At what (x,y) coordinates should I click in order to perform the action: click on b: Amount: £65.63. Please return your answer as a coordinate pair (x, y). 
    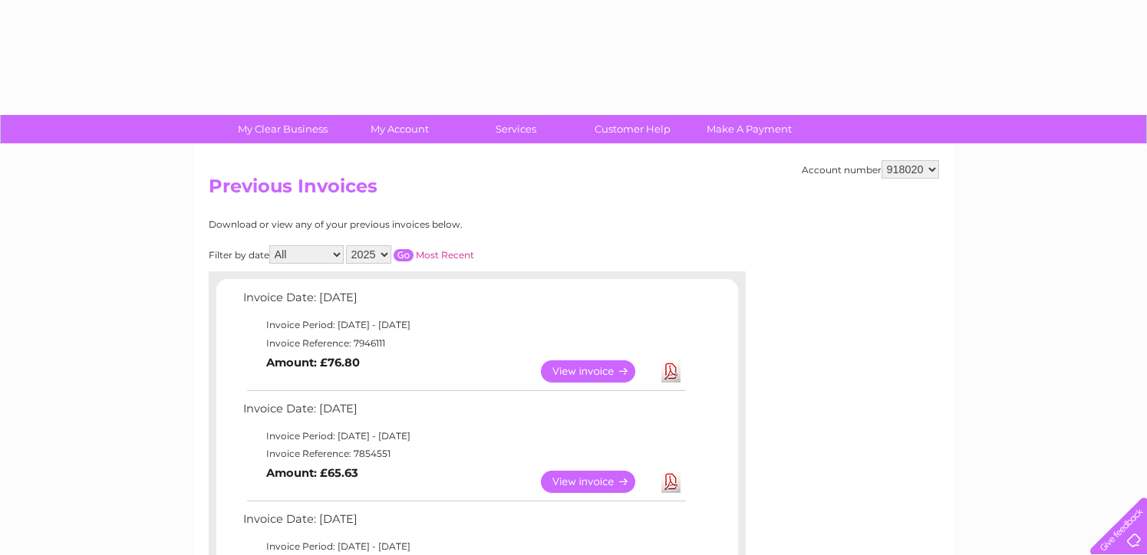
    Looking at the image, I should click on (312, 473).